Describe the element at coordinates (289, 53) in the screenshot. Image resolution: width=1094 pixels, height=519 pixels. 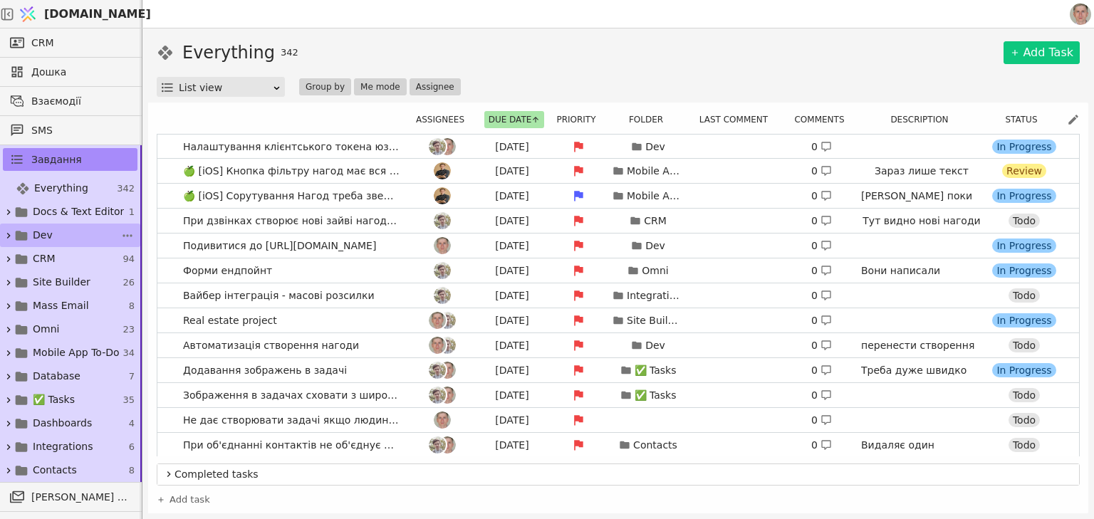
I see `span: 342` at that location.